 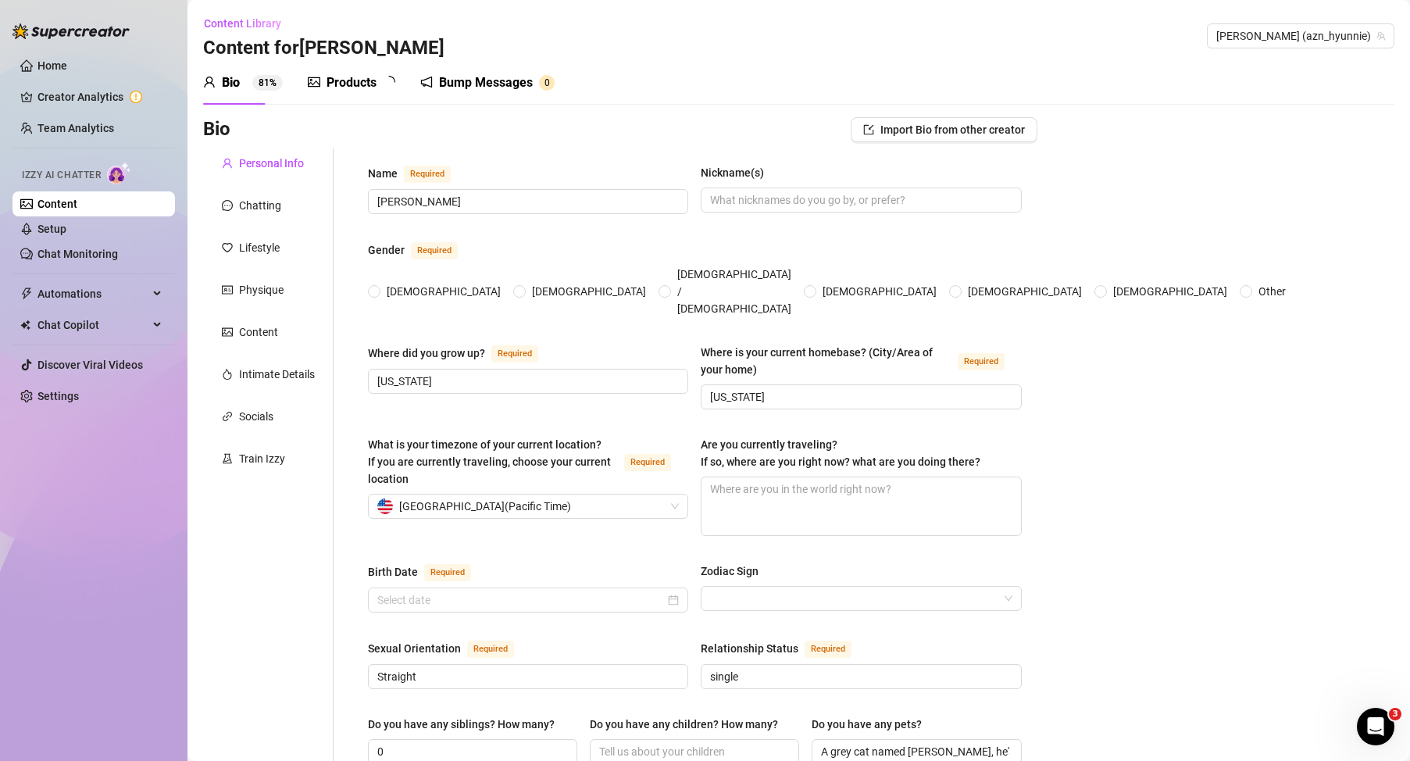 I want to click on label: Do you have any pets?, so click(x=872, y=724).